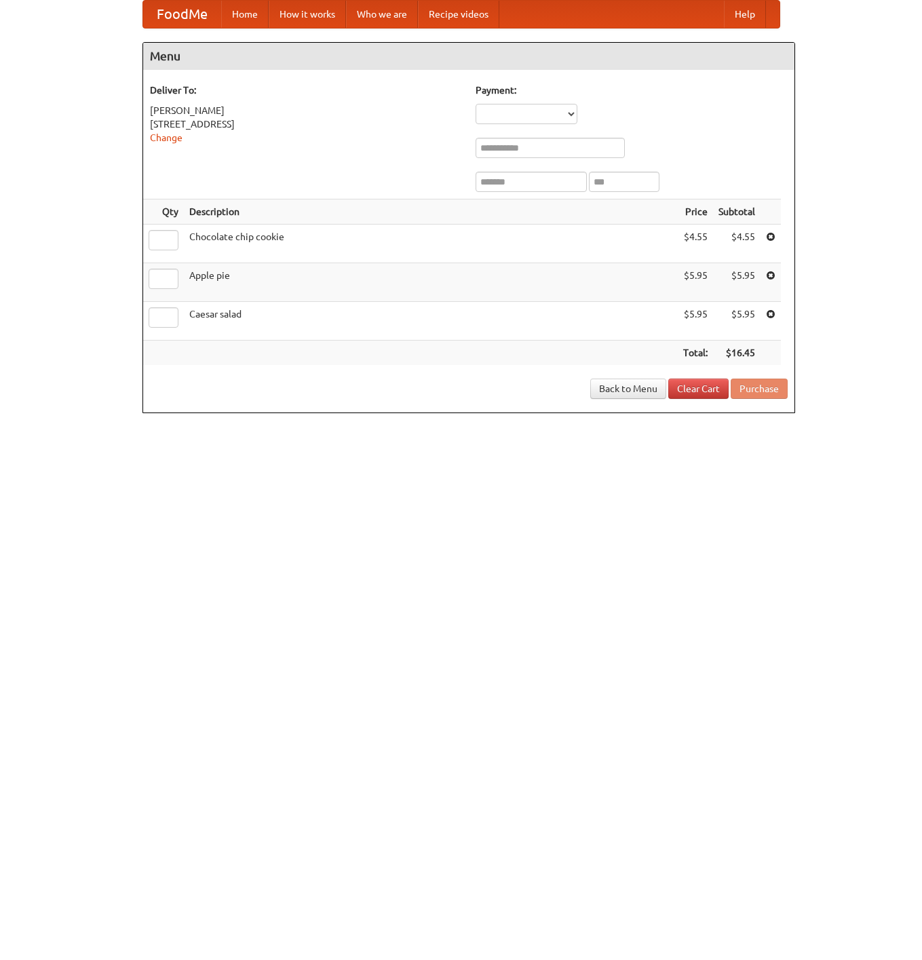  Describe the element at coordinates (306, 90) in the screenshot. I see `h5: Deliver To:` at that location.